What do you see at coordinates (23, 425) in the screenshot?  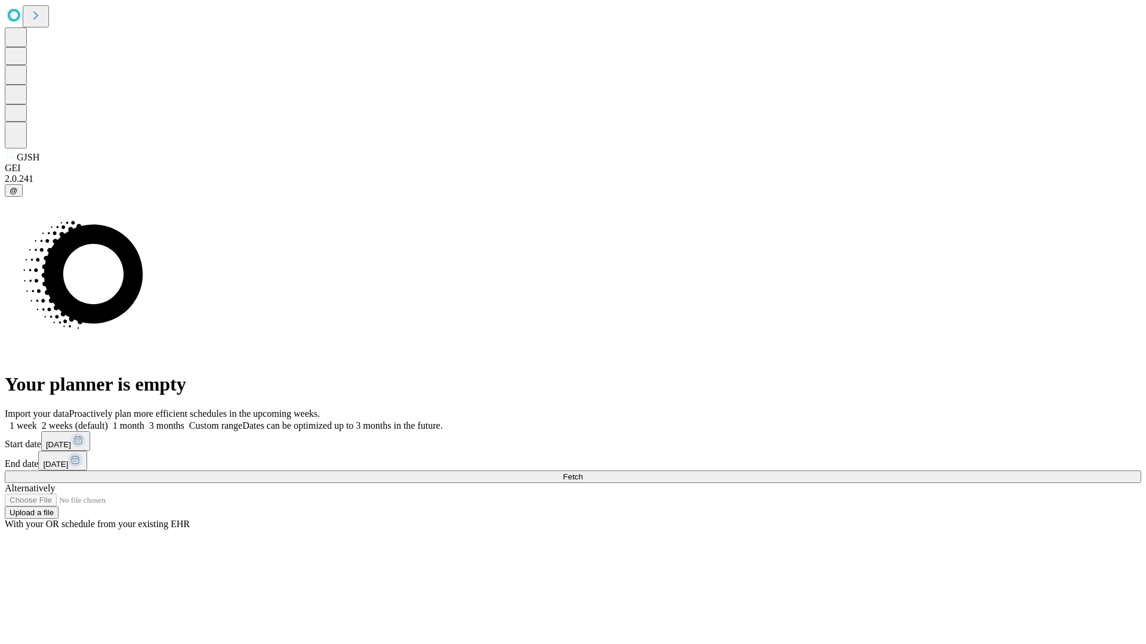 I see `span: 1 week` at bounding box center [23, 425].